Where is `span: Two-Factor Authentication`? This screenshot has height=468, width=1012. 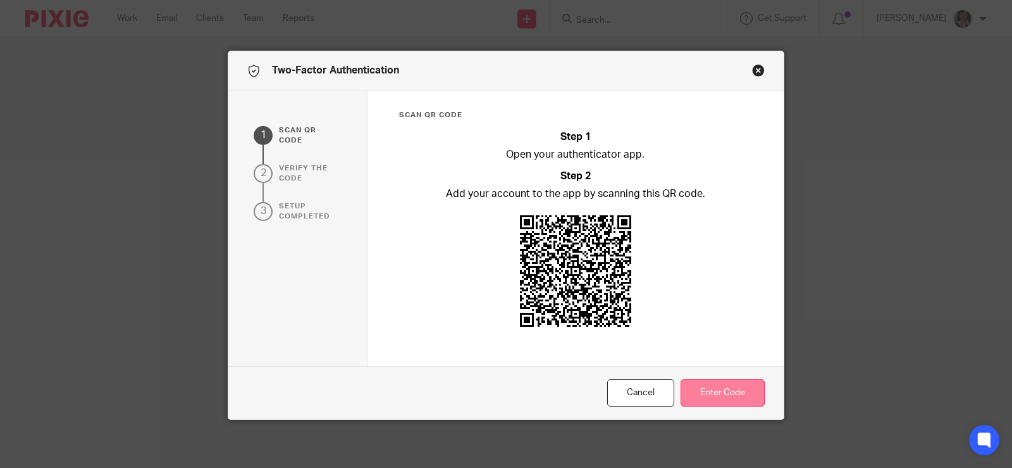 span: Two-Factor Authentication is located at coordinates (335, 70).